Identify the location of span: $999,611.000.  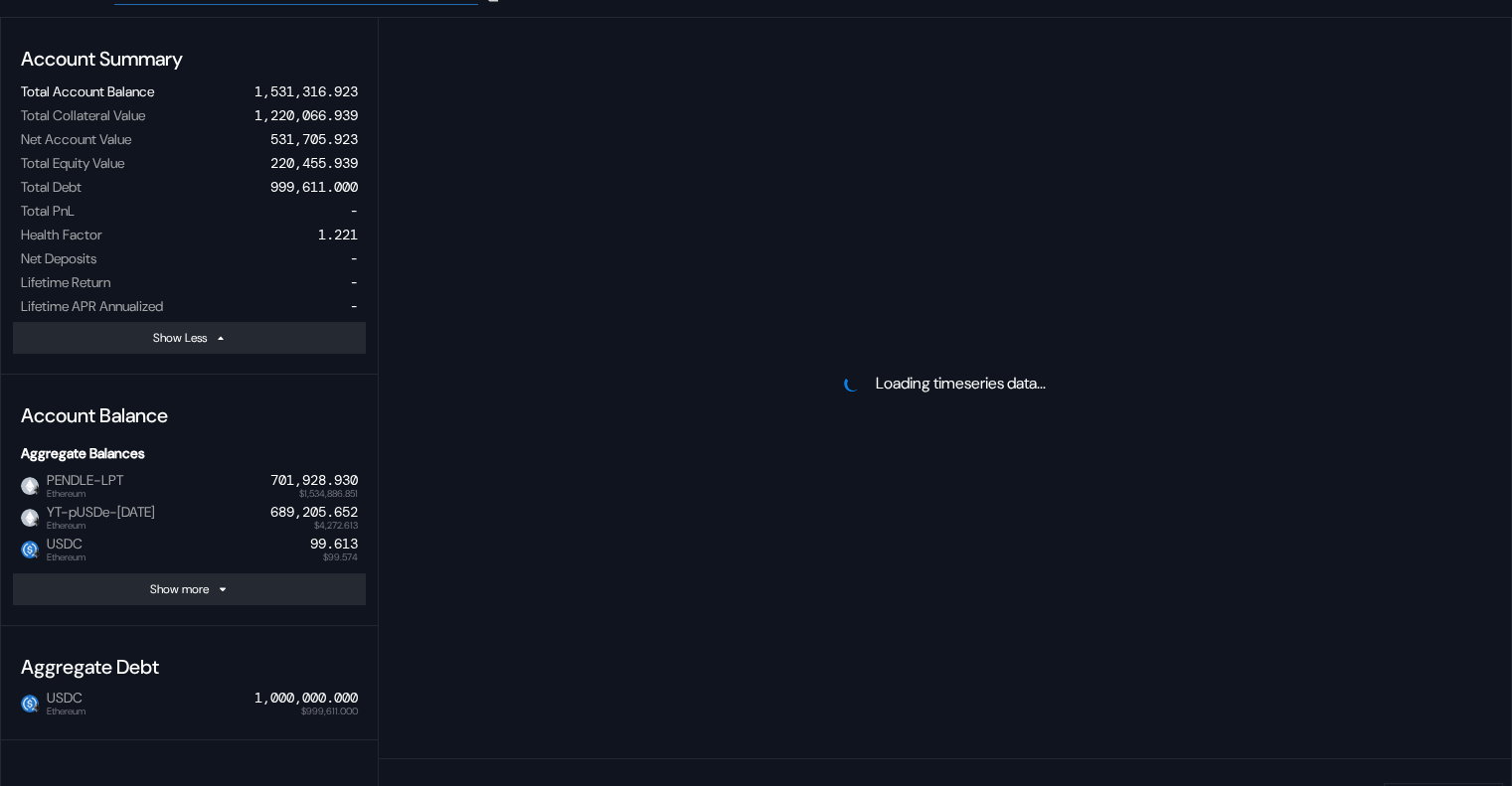
(329, 712).